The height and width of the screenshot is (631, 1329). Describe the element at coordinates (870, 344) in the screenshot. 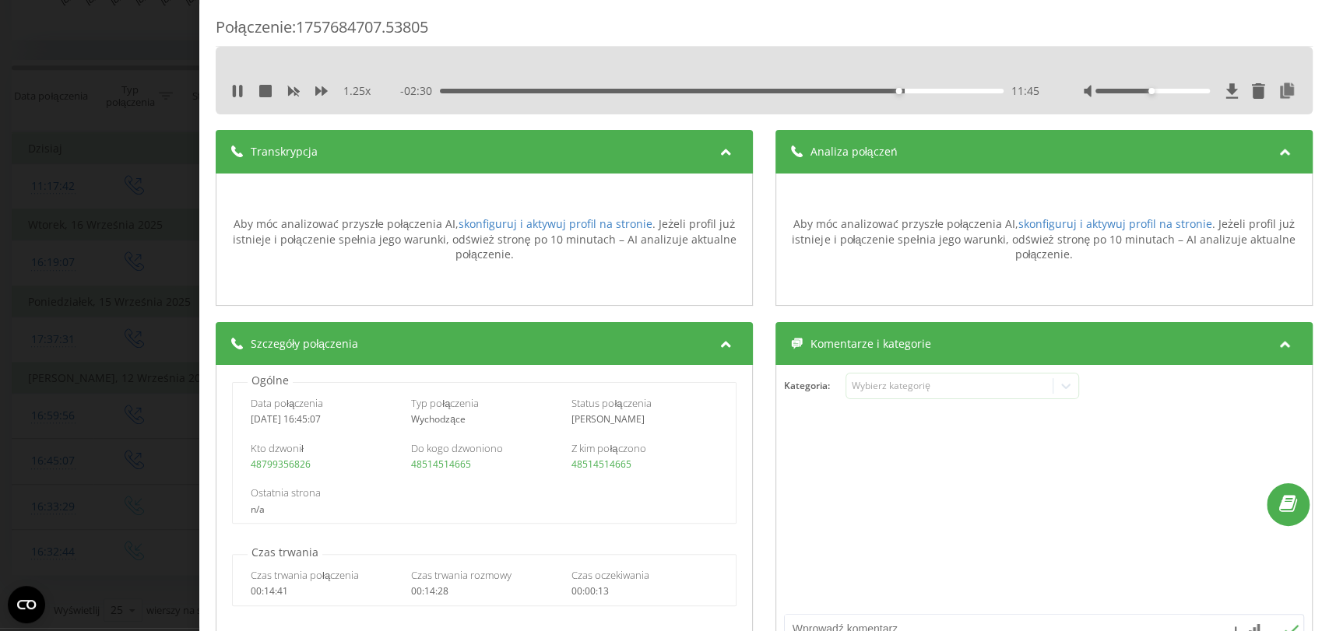

I see `span: Komentarze i kategorie` at that location.